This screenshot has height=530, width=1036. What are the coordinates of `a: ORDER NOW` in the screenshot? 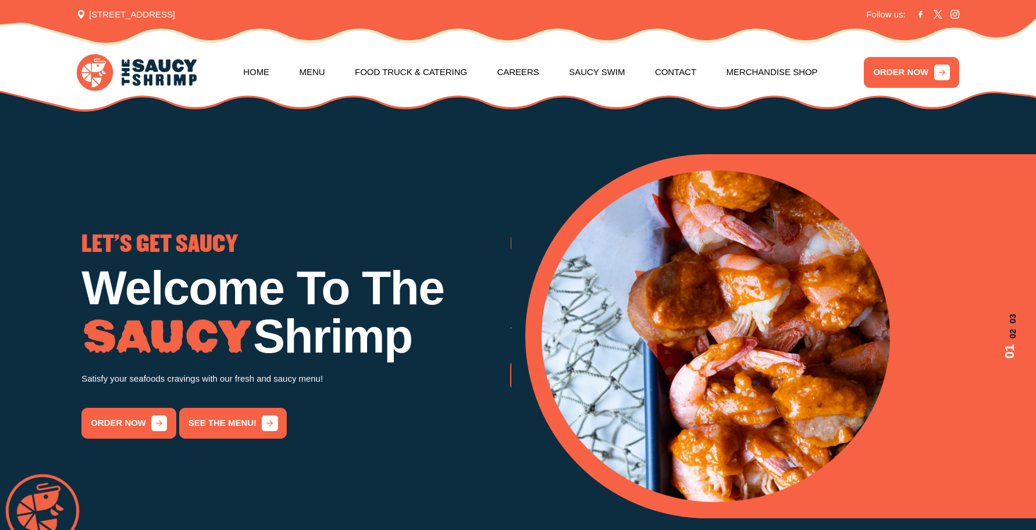 It's located at (911, 72).